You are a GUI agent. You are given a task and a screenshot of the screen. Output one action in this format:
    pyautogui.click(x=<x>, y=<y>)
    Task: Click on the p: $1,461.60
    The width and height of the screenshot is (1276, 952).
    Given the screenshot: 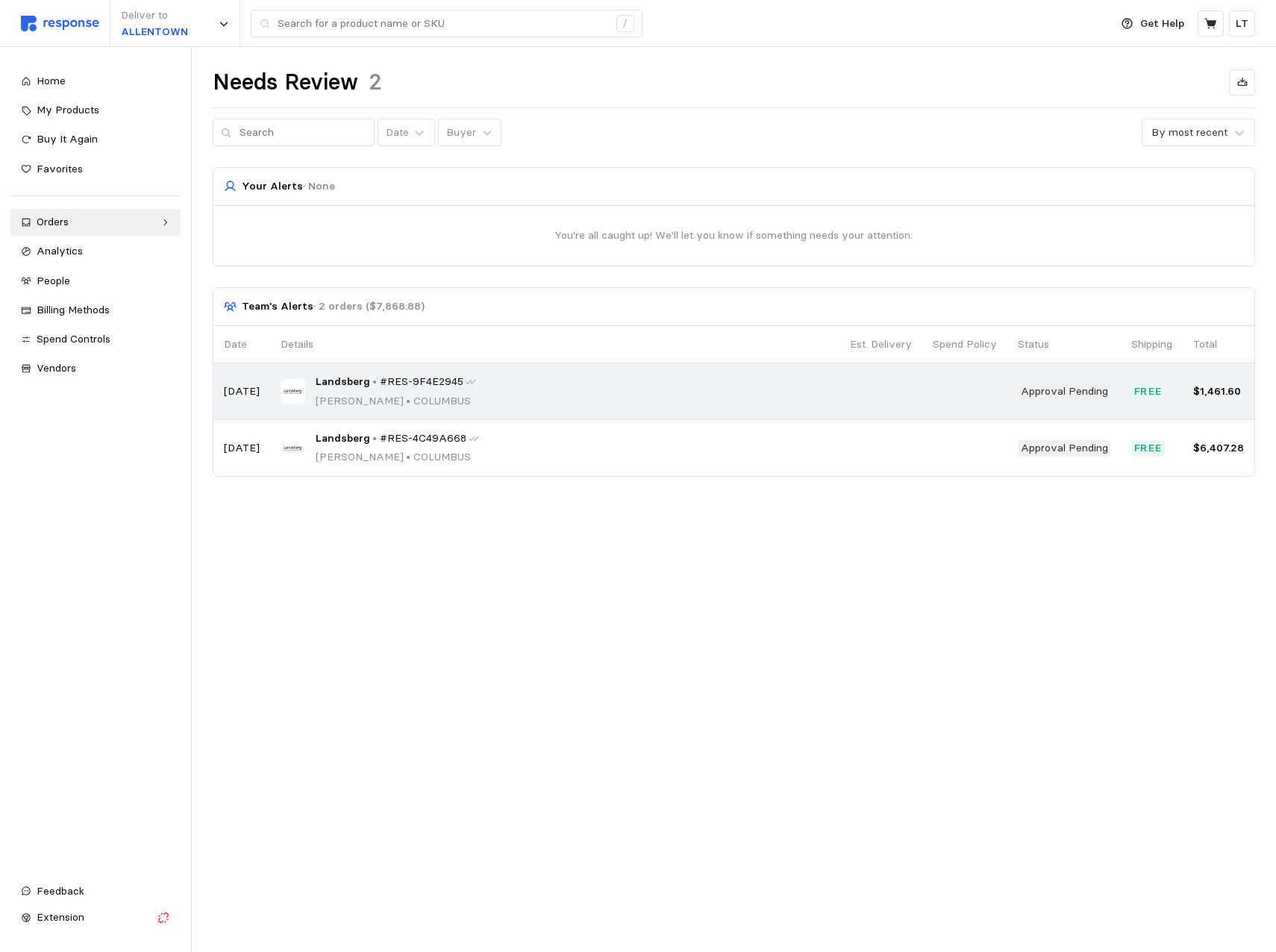 What is the action you would take?
    pyautogui.click(x=1218, y=392)
    